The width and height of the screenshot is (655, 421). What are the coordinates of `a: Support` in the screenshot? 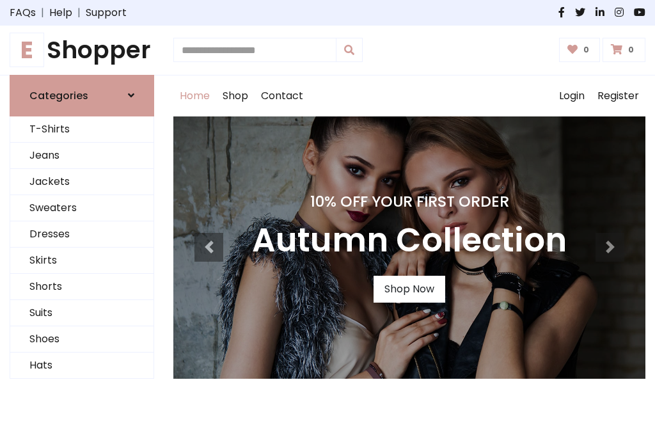 It's located at (106, 13).